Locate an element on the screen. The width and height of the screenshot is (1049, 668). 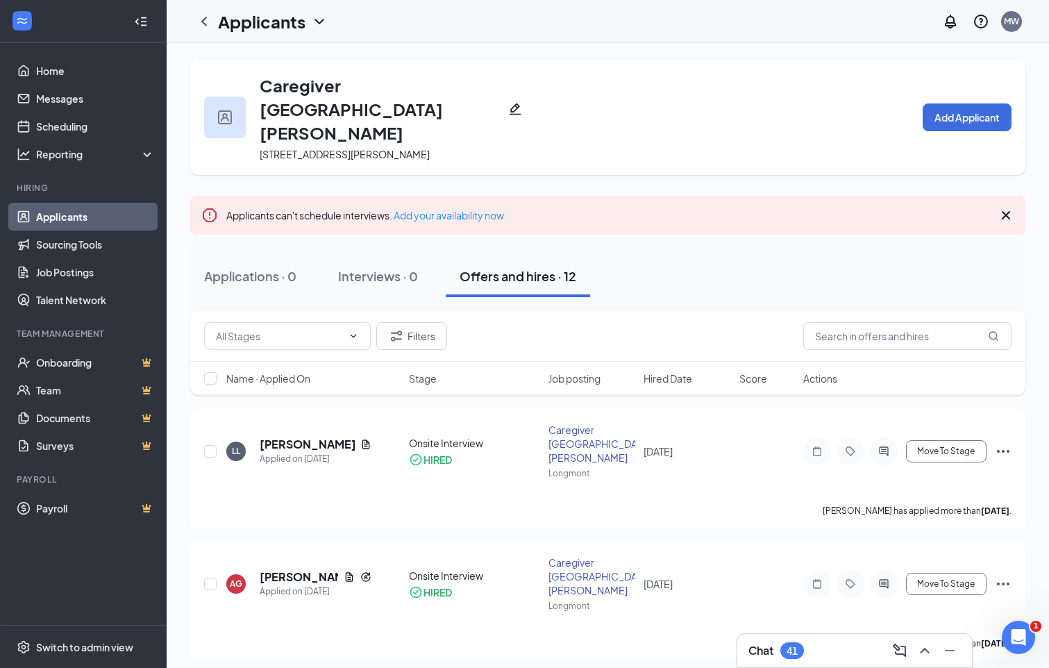
button: Add Applicant is located at coordinates (967, 117).